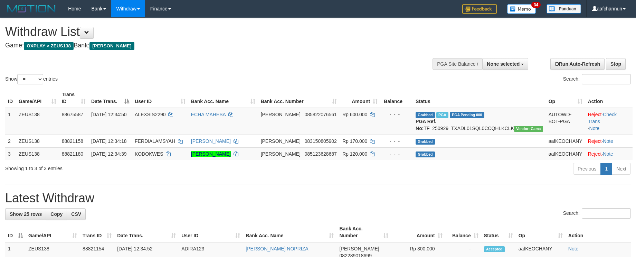  I want to click on span: FERDIALAMSYAH, so click(155, 141).